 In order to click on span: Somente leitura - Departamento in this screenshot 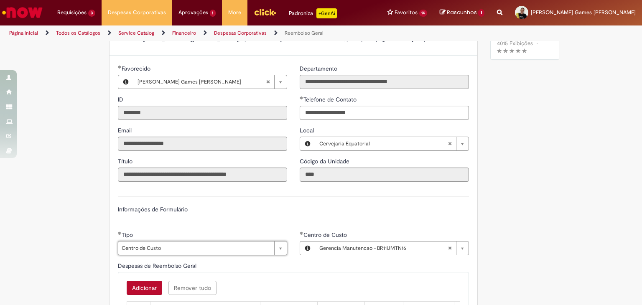, I will do `click(320, 69)`.